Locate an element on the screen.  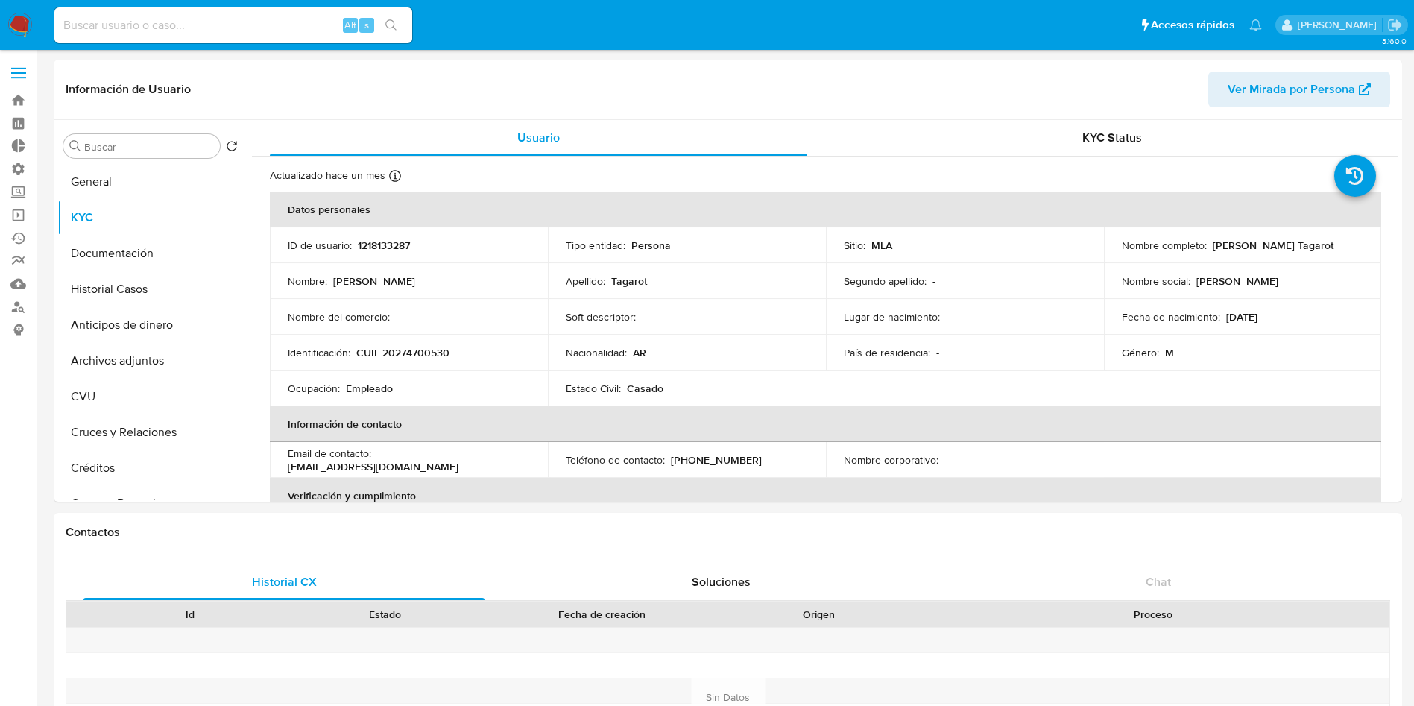
button: Cuentas Bancarias is located at coordinates (151, 504).